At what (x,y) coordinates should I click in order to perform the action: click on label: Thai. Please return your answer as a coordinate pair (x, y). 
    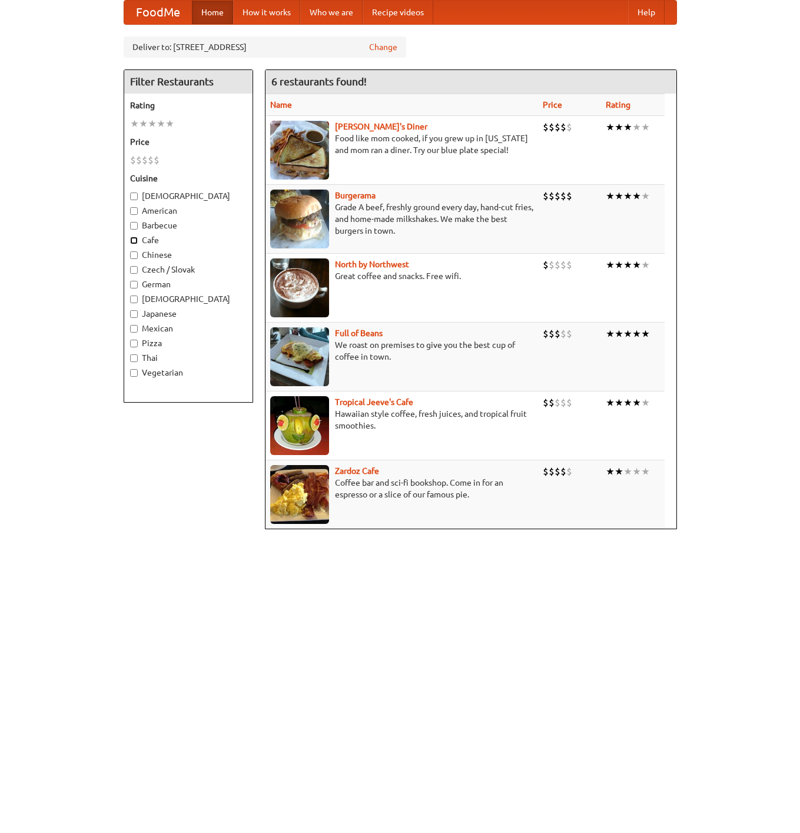
    Looking at the image, I should click on (188, 358).